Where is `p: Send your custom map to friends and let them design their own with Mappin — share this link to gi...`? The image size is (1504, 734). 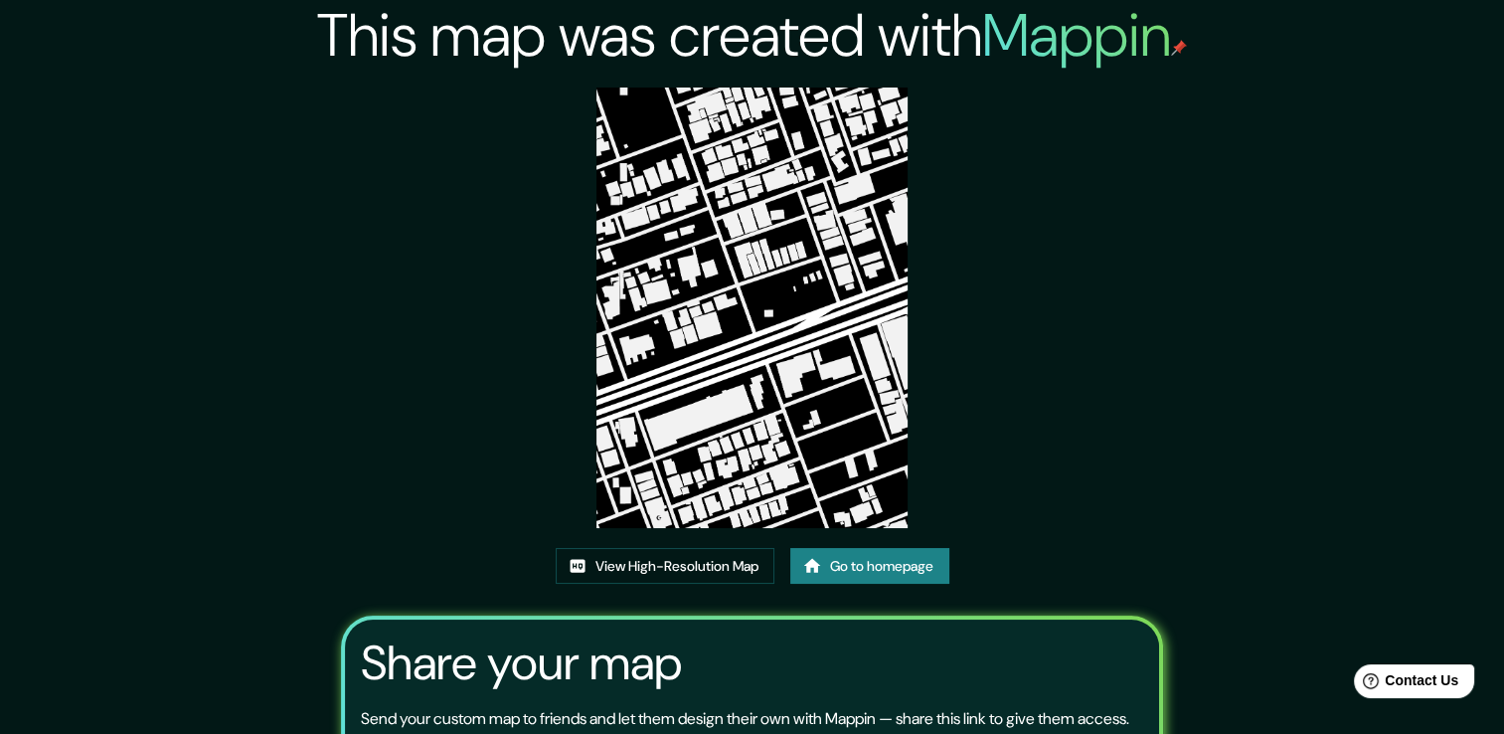 p: Send your custom map to friends and let them design their own with Mappin — share this link to gi... is located at coordinates (745, 719).